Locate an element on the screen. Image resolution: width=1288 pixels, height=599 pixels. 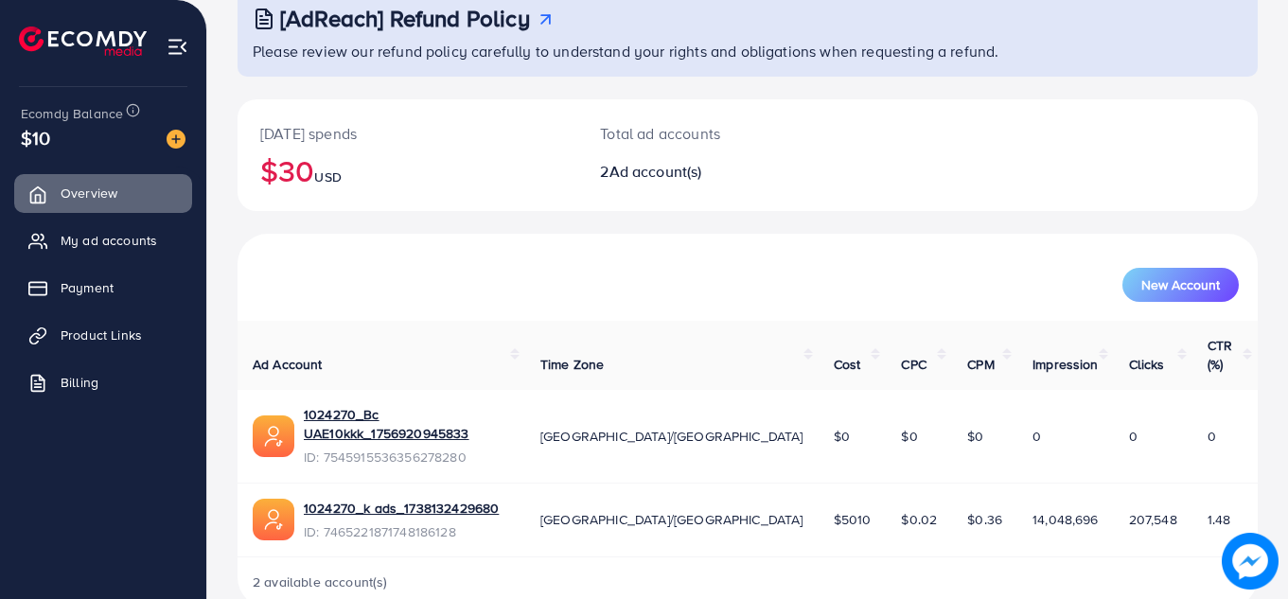
span: $0.02 is located at coordinates (919, 520).